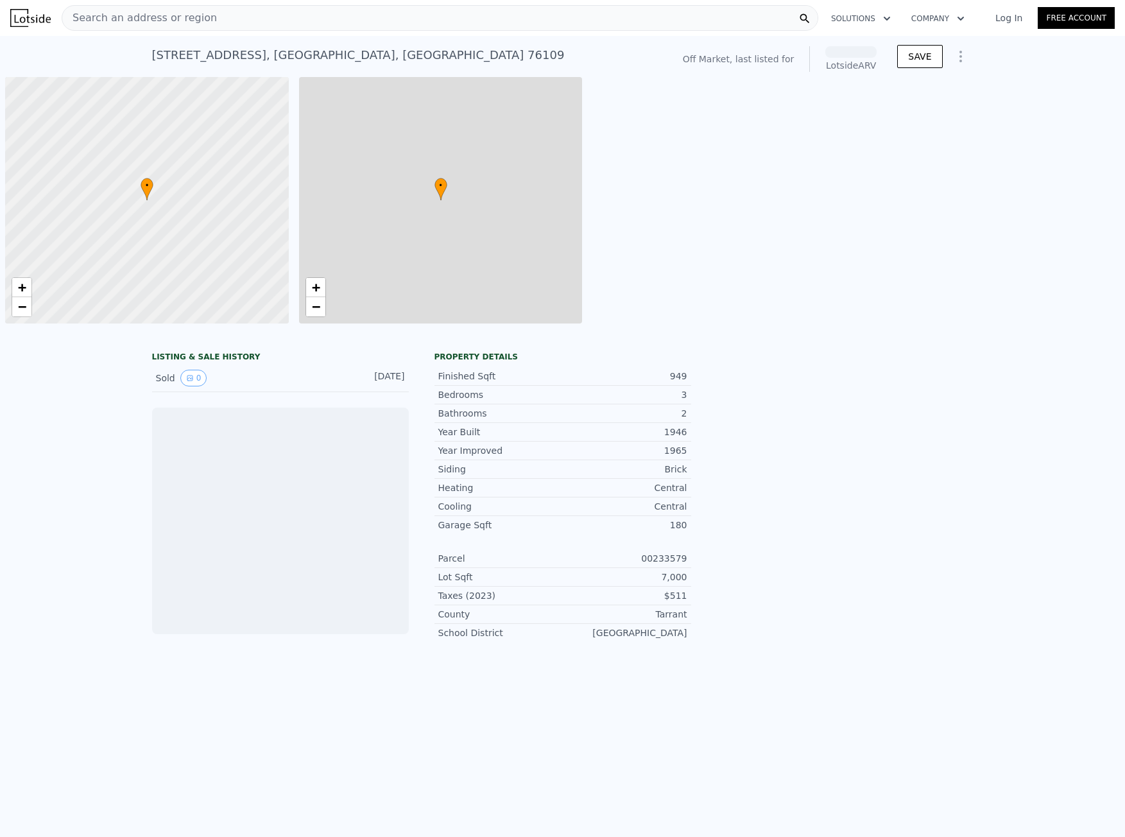 The height and width of the screenshot is (837, 1125). What do you see at coordinates (625, 395) in the screenshot?
I see `div: 3` at bounding box center [625, 395].